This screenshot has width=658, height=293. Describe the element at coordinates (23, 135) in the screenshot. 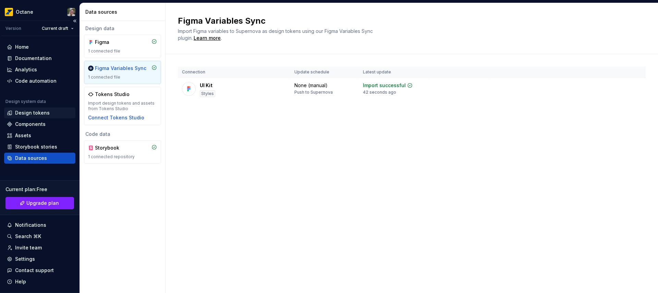

I see `div: Assets` at that location.